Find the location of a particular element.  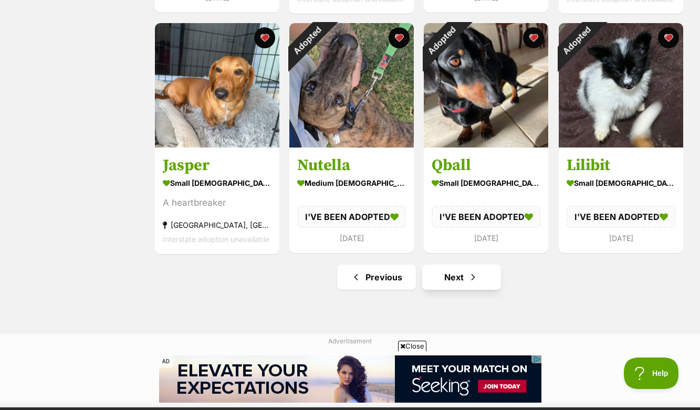

span: Interstate adoption unavailable is located at coordinates (216, 239).